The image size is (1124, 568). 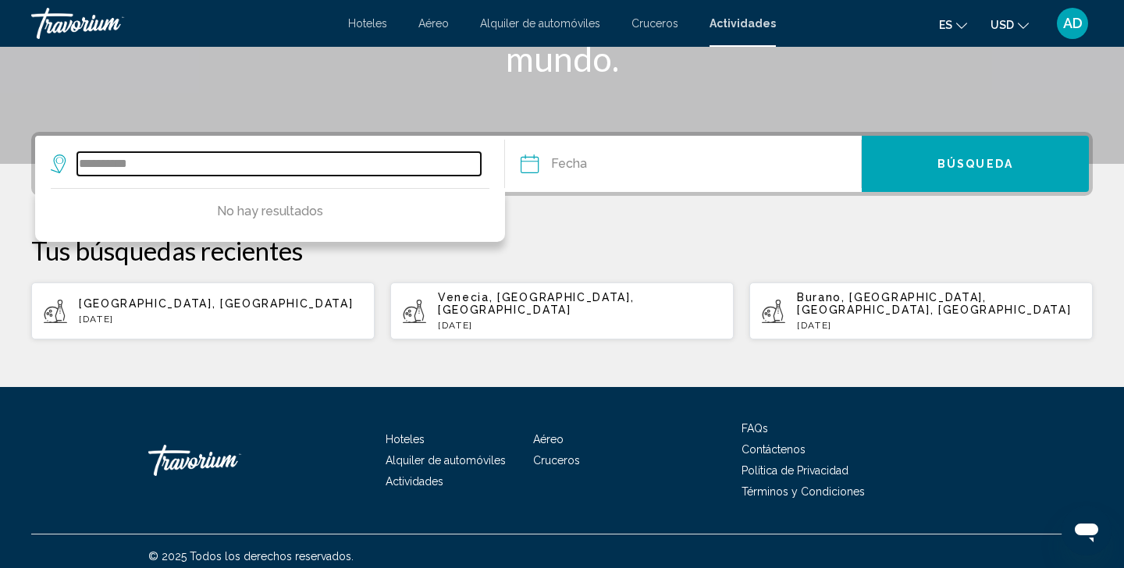 What do you see at coordinates (774, 450) in the screenshot?
I see `span: Contáctenos` at bounding box center [774, 450].